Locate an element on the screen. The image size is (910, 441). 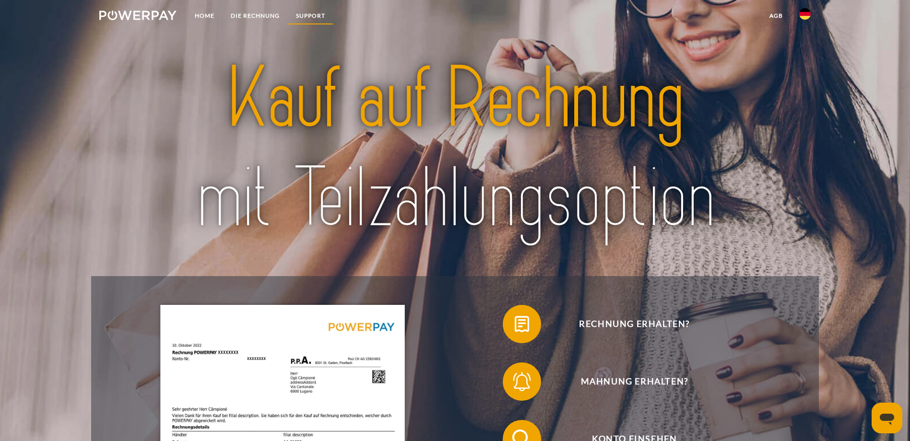
img: logo-powerpay-white.svg is located at coordinates (138, 15).